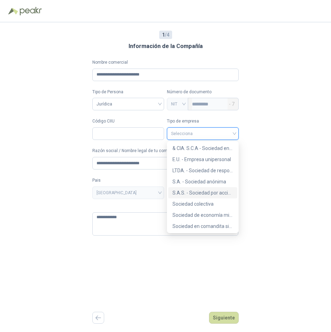 Image resolution: width=331 pixels, height=332 pixels. I want to click on span: / 4, so click(165, 35).